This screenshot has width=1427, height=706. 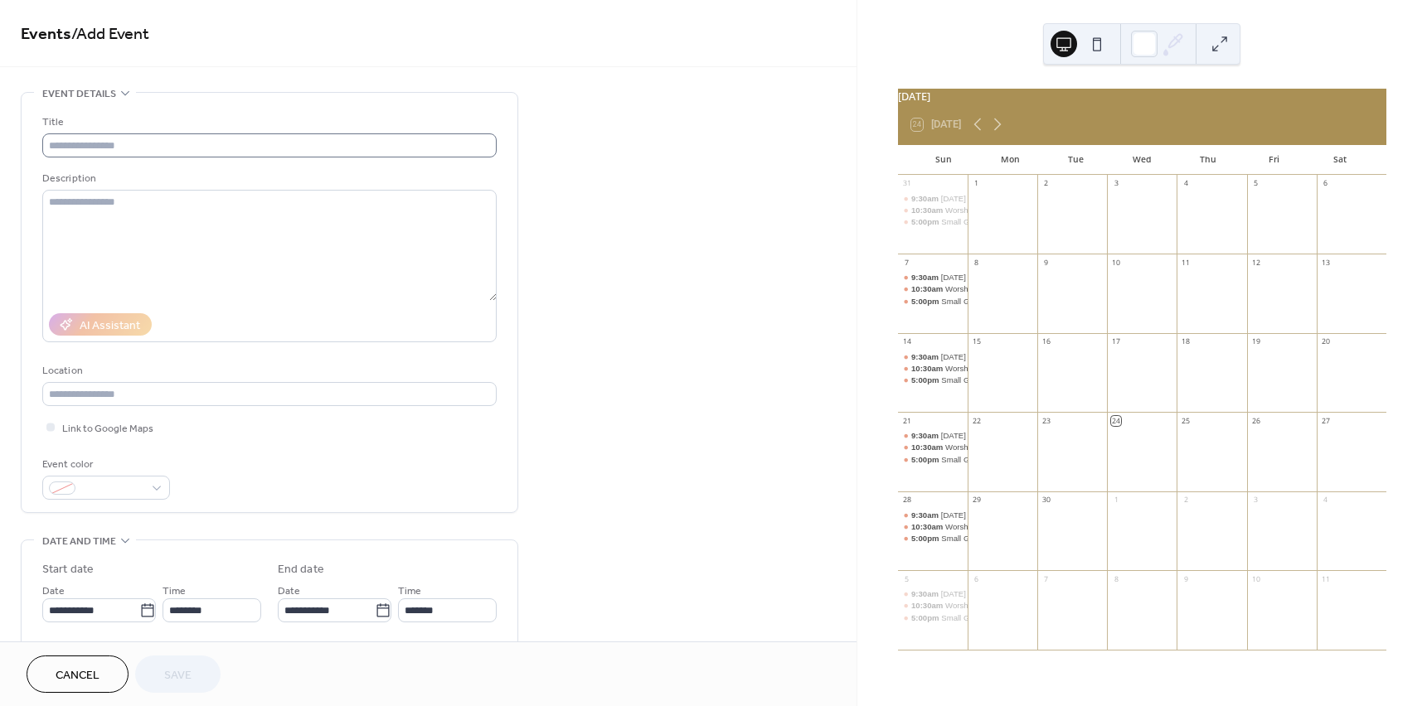 I want to click on div: 17, so click(x=1116, y=342).